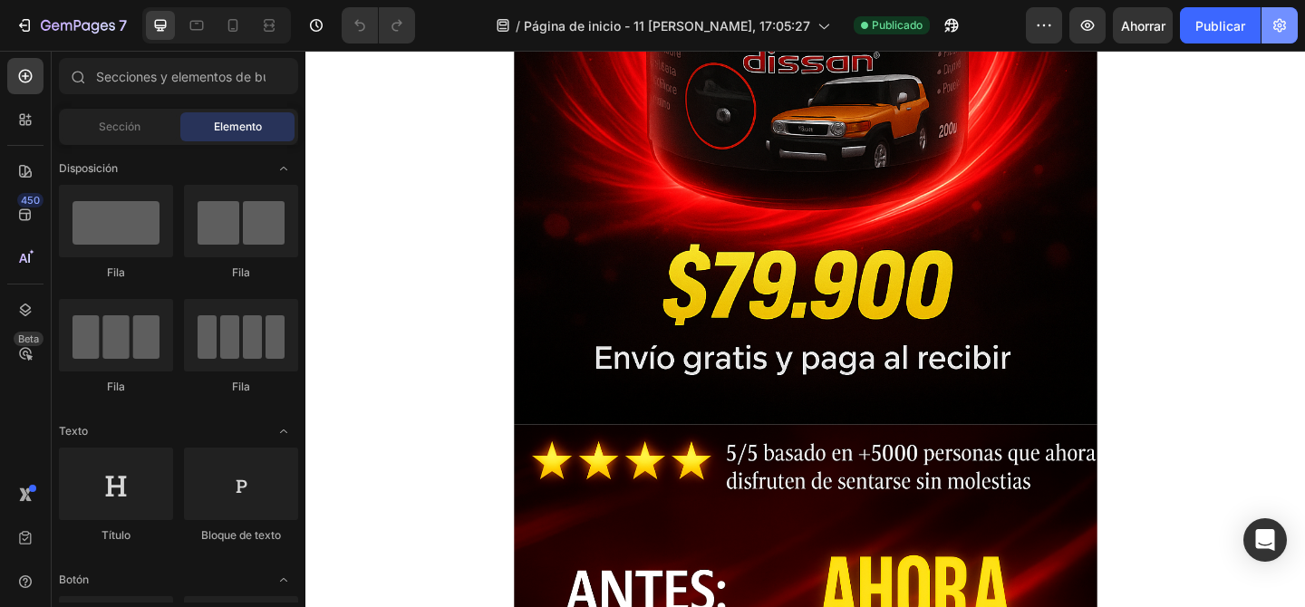 This screenshot has height=607, width=1305. Describe the element at coordinates (28, 339) in the screenshot. I see `font: Beta` at that location.